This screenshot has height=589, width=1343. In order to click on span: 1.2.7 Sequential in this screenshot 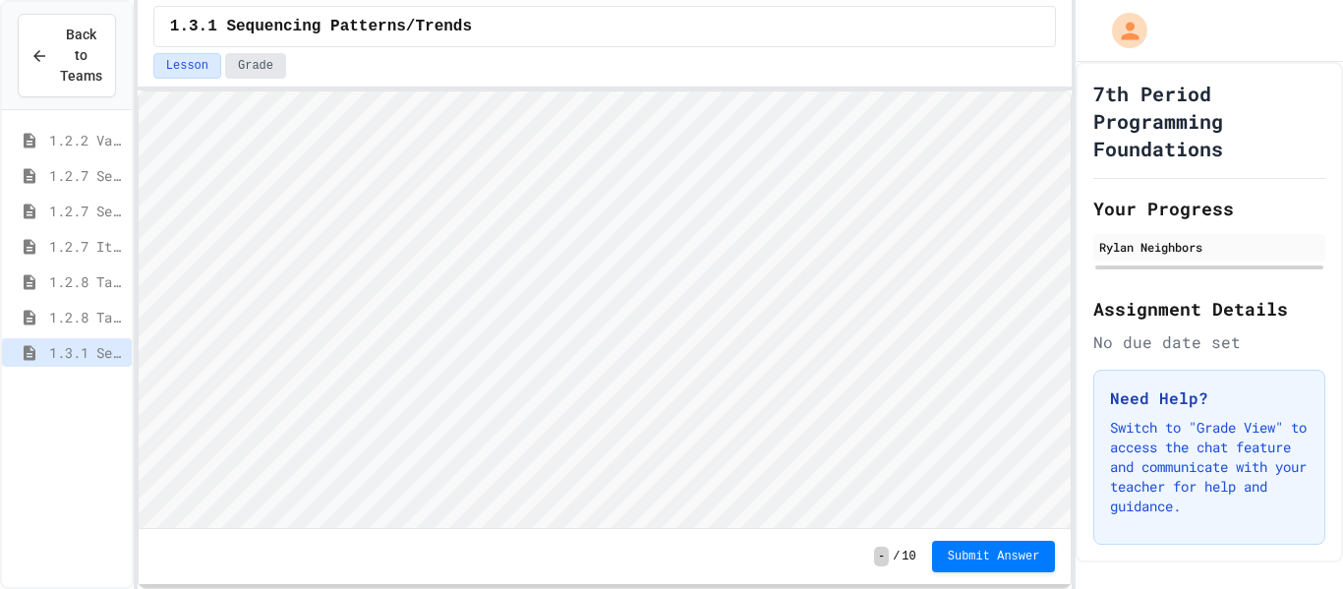, I will do `click(87, 175)`.